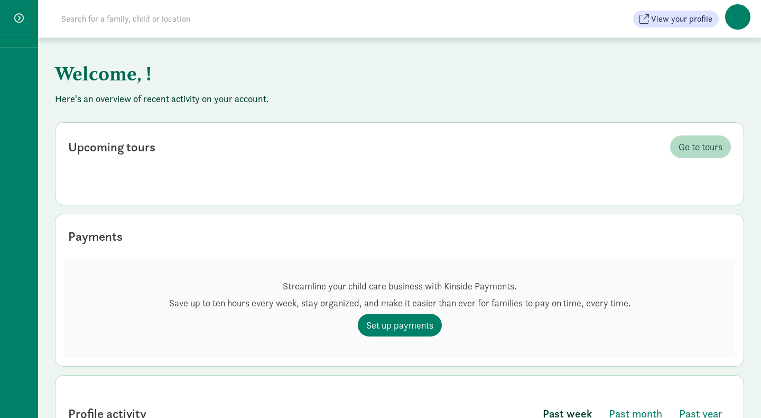  Describe the element at coordinates (112, 147) in the screenshot. I see `div: Upcoming tours` at that location.